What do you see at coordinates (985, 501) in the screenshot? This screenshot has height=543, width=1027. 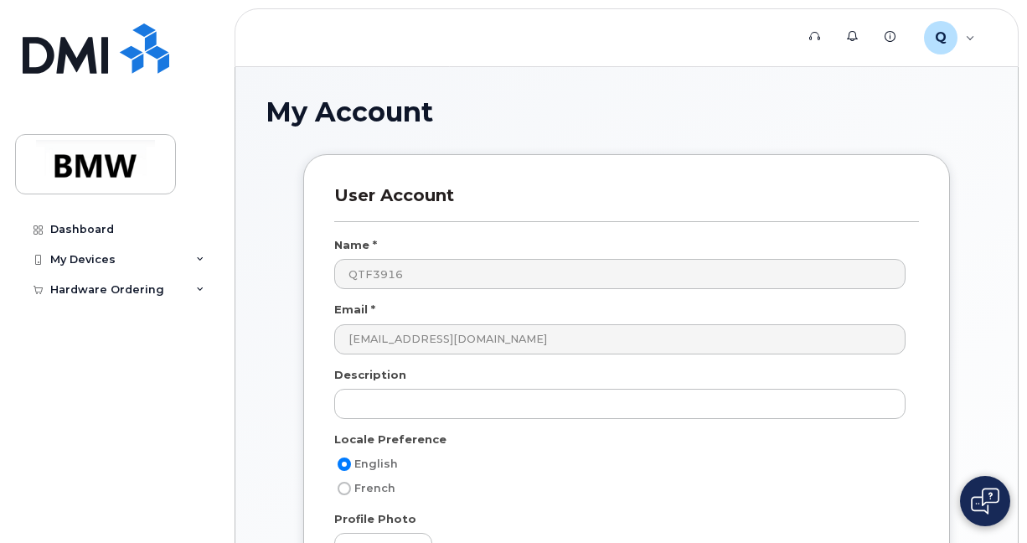 I see `img: Open chat` at bounding box center [985, 501].